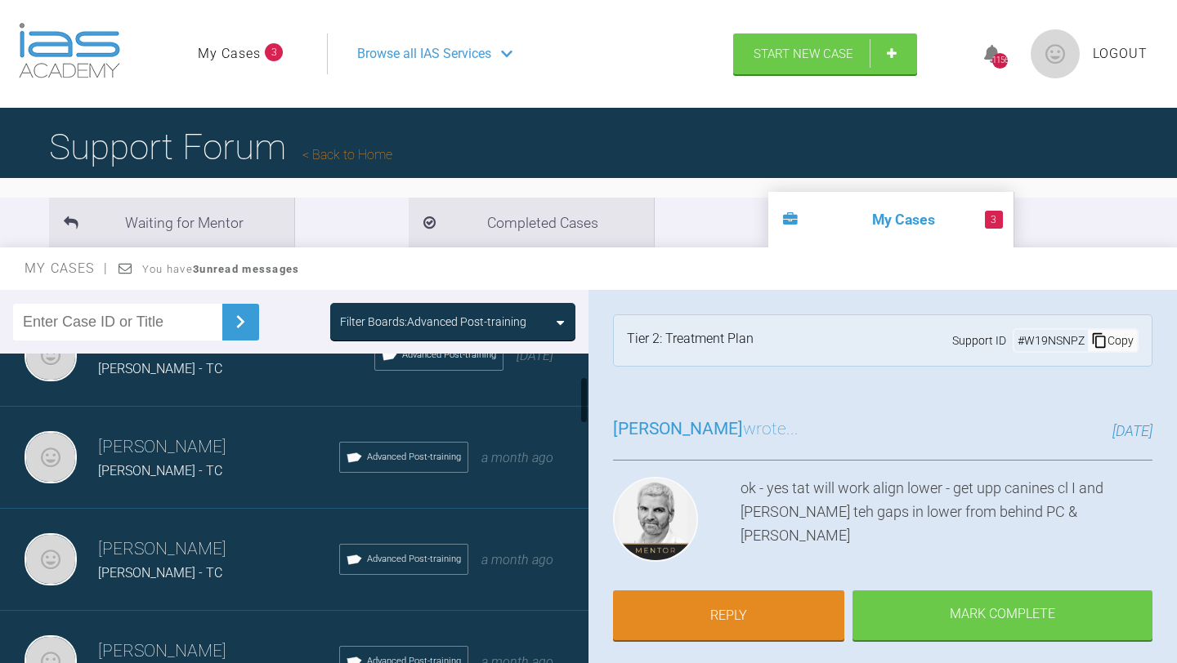  Describe the element at coordinates (803, 54) in the screenshot. I see `span: Start New Case` at that location.